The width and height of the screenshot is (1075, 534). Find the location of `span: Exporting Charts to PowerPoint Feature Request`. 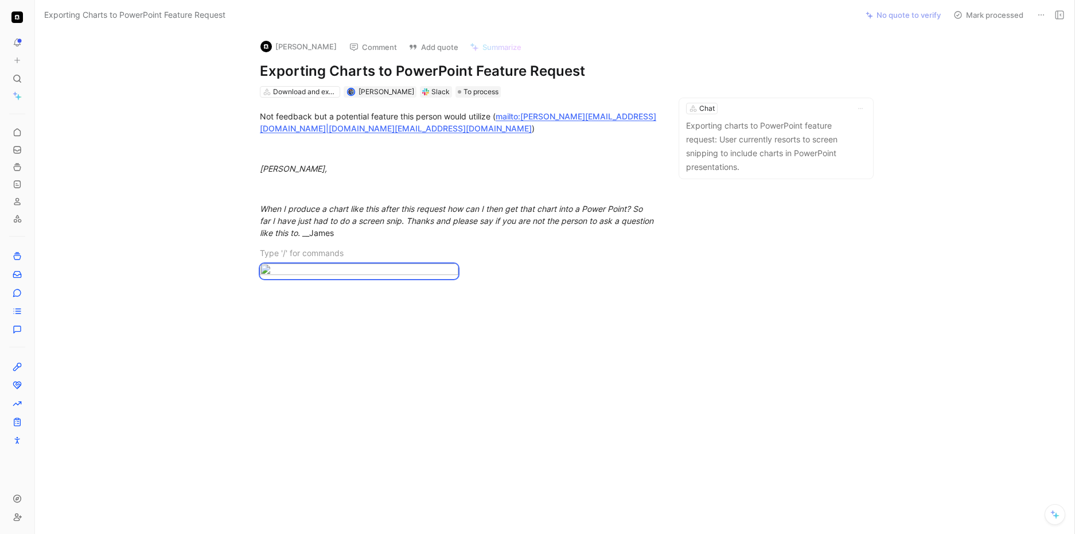

span: Exporting Charts to PowerPoint Feature Request is located at coordinates (135, 15).